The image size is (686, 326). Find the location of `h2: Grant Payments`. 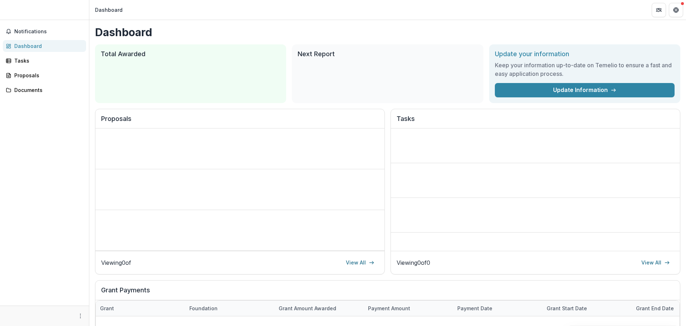

h2: Grant Payments is located at coordinates (388, 293).